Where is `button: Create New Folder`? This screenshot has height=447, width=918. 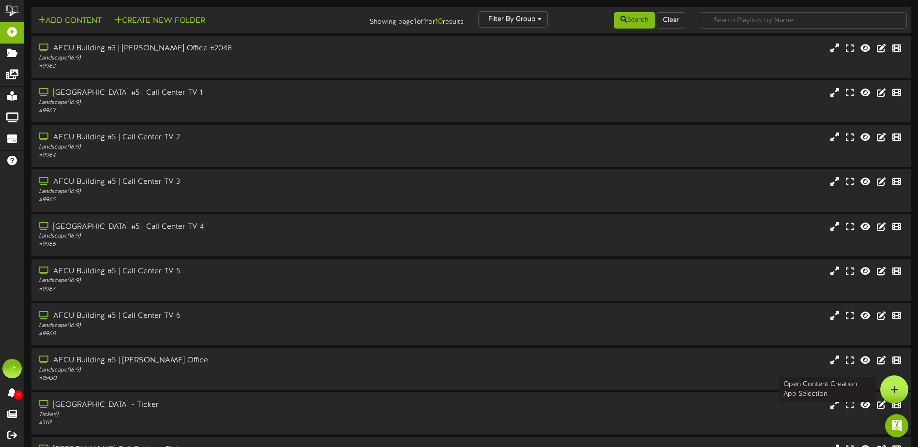 button: Create New Folder is located at coordinates (160, 21).